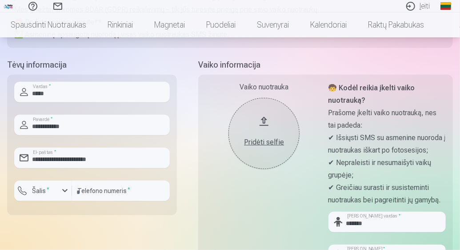 Image resolution: width=460 pixels, height=250 pixels. What do you see at coordinates (221, 25) in the screenshot?
I see `a: Puodeliai` at bounding box center [221, 25].